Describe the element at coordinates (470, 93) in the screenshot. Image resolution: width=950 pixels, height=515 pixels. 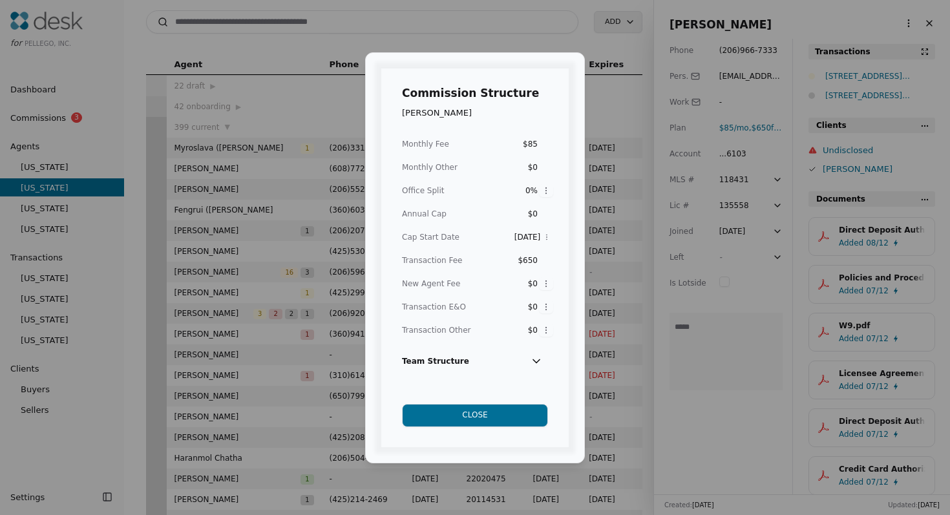
I see `h1: Commission Structure` at that location.